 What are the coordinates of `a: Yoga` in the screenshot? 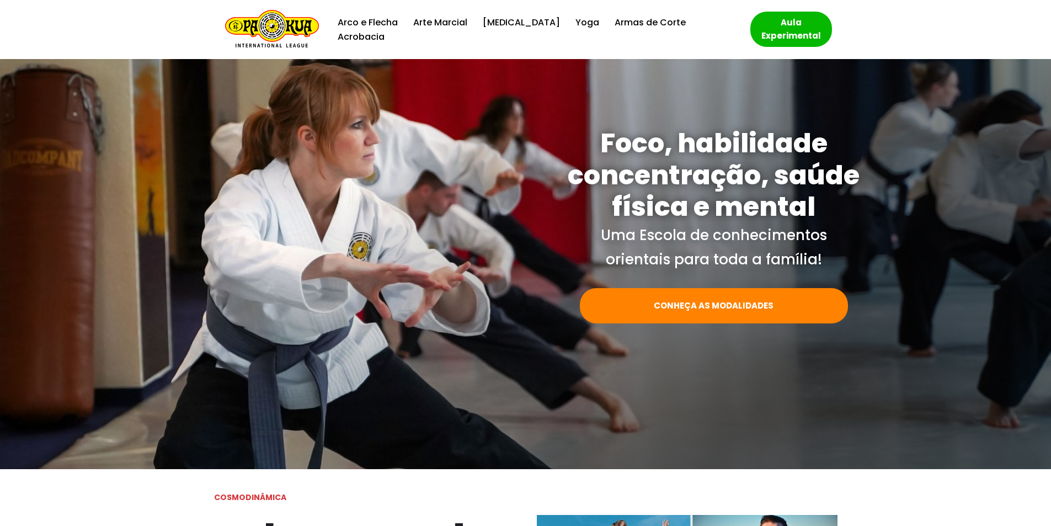 It's located at (587, 22).